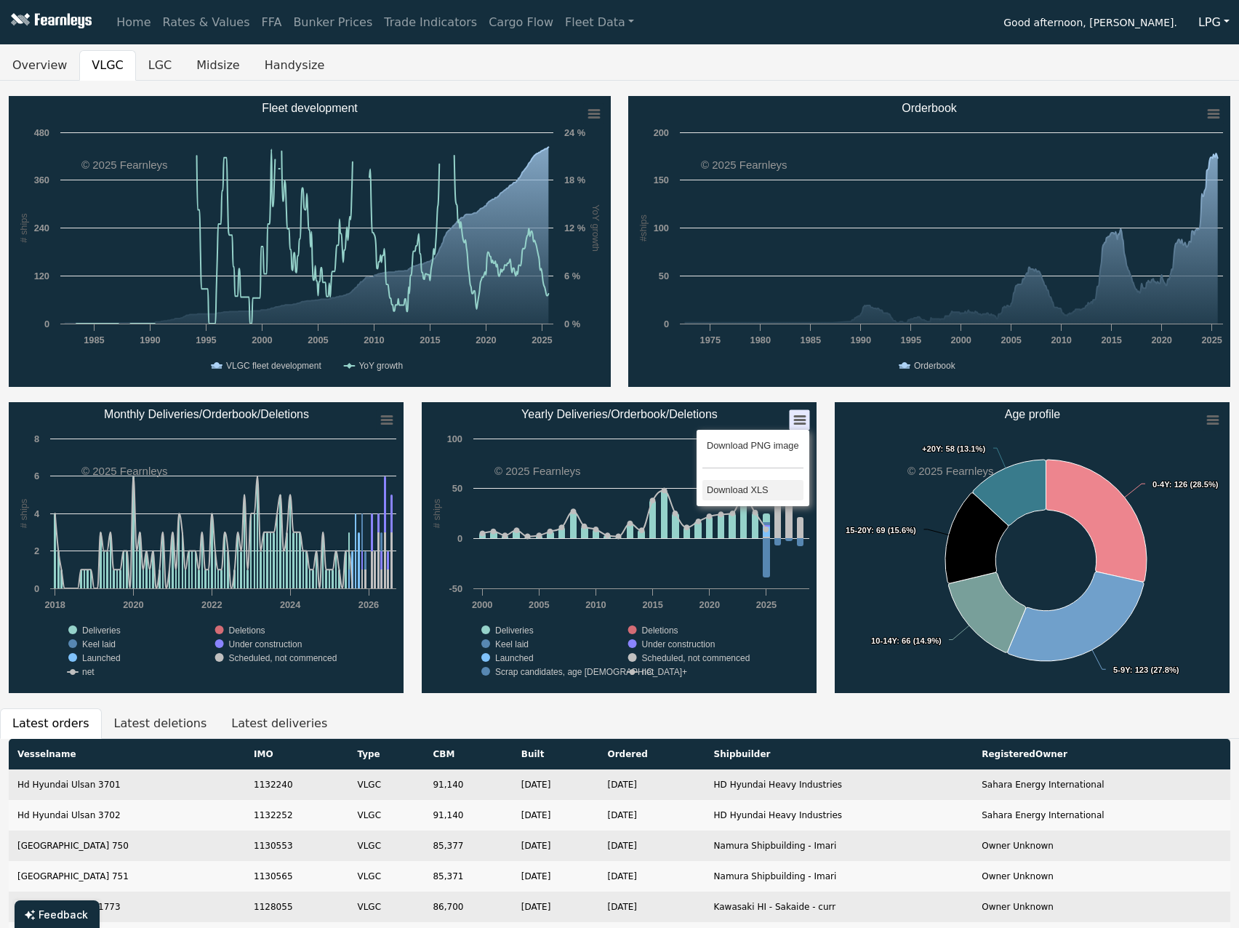 This screenshot has width=1239, height=928. What do you see at coordinates (539, 604) in the screenshot?
I see `text: 2005` at bounding box center [539, 604].